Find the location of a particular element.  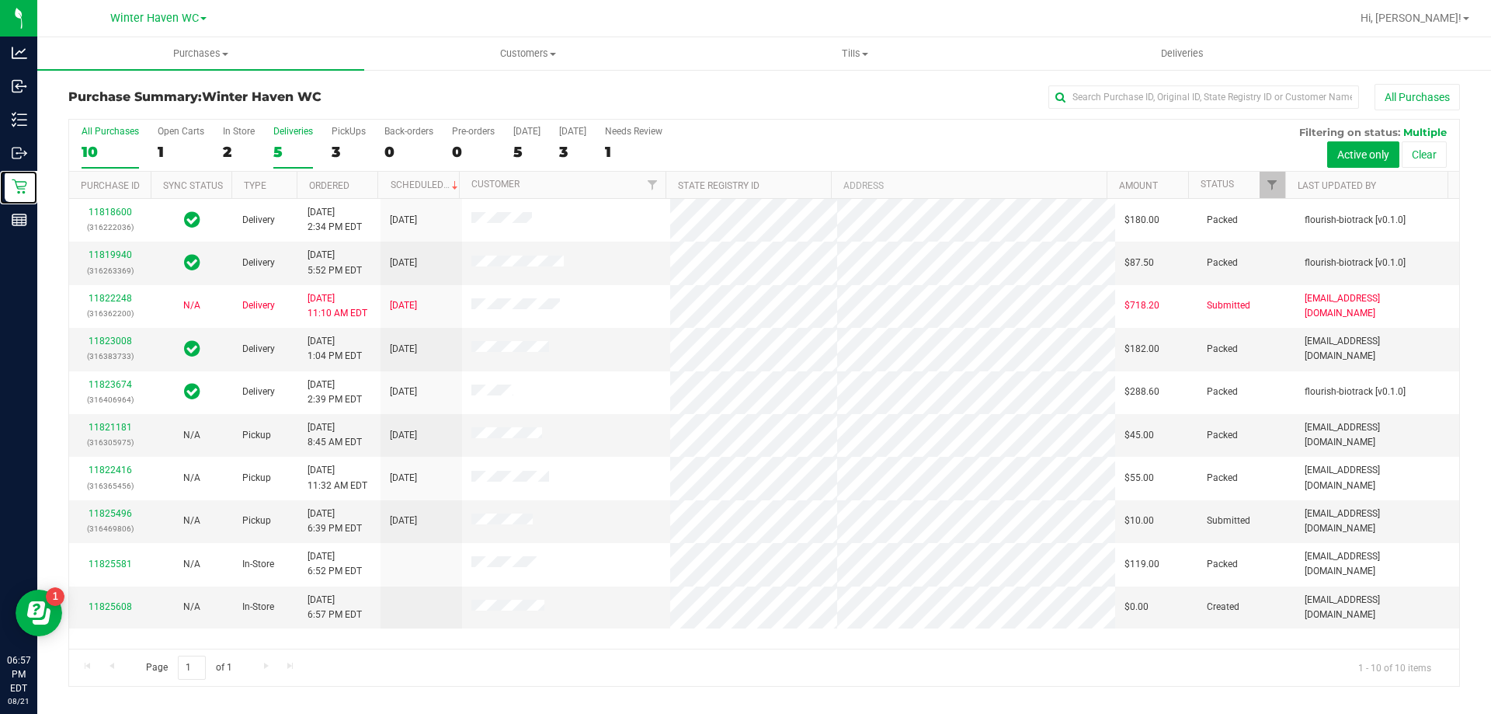

inline-svg: Reports is located at coordinates (19, 220).